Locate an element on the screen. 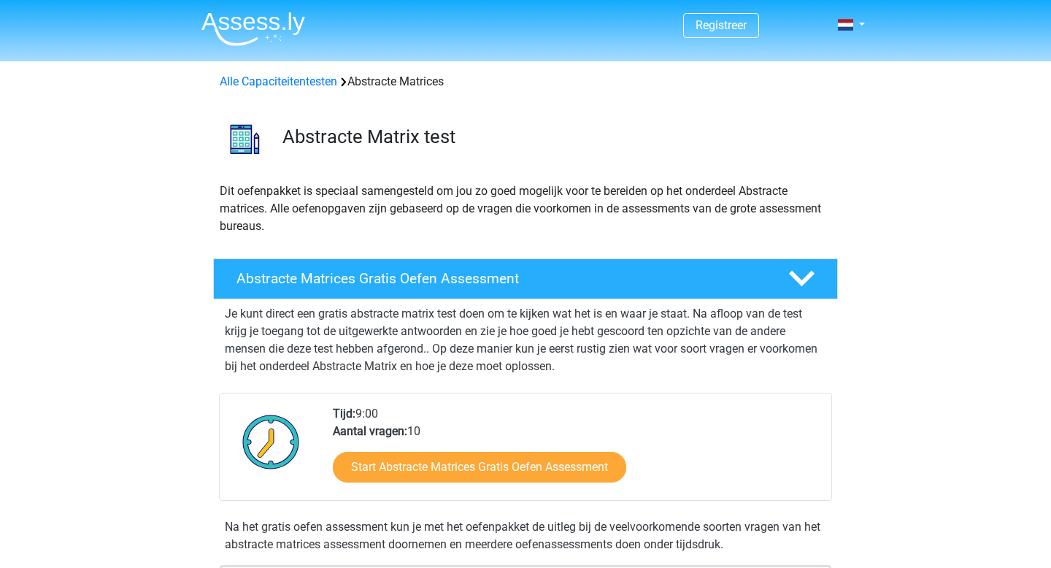 Image resolution: width=1051 pixels, height=568 pixels. b: Aantal vragen: is located at coordinates (370, 431).